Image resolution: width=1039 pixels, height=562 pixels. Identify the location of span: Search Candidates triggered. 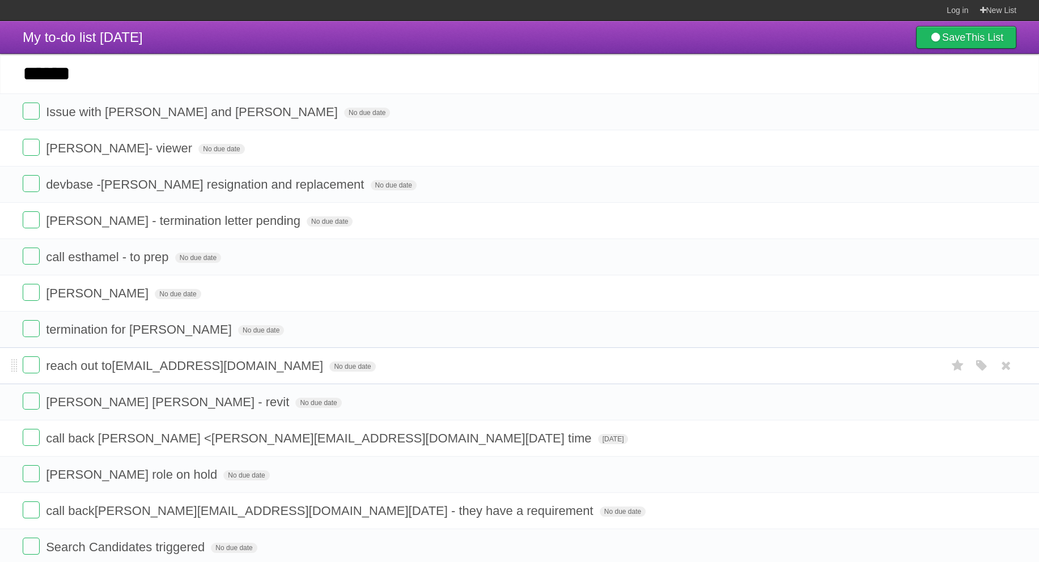
(126, 547).